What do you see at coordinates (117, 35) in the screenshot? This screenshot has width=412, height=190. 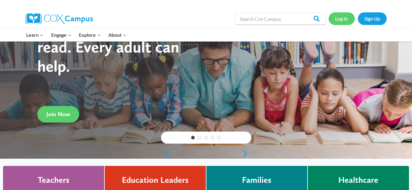 I see `button: Child menu of About` at bounding box center [117, 35].